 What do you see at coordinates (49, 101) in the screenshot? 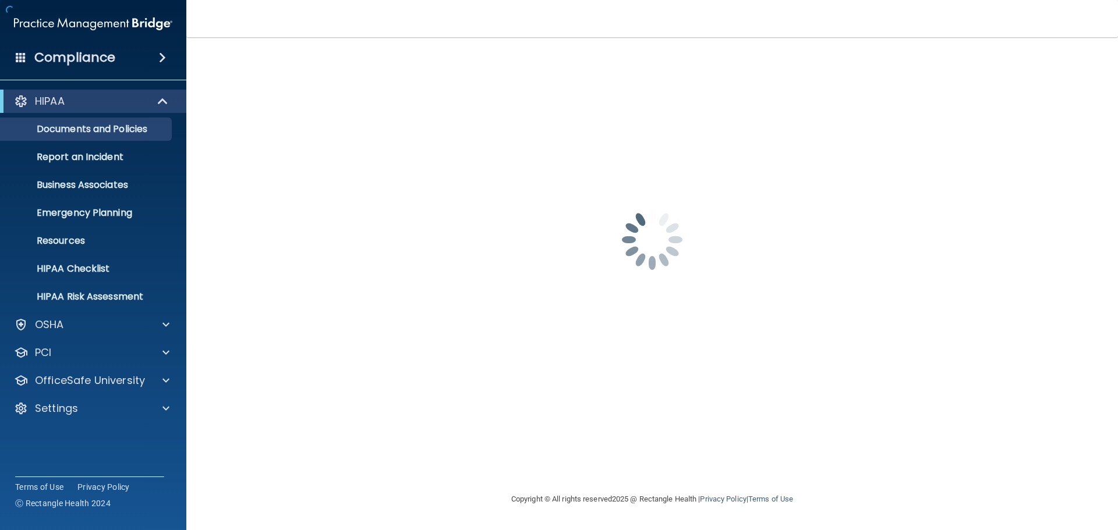
I see `p: HIPAA` at bounding box center [49, 101].